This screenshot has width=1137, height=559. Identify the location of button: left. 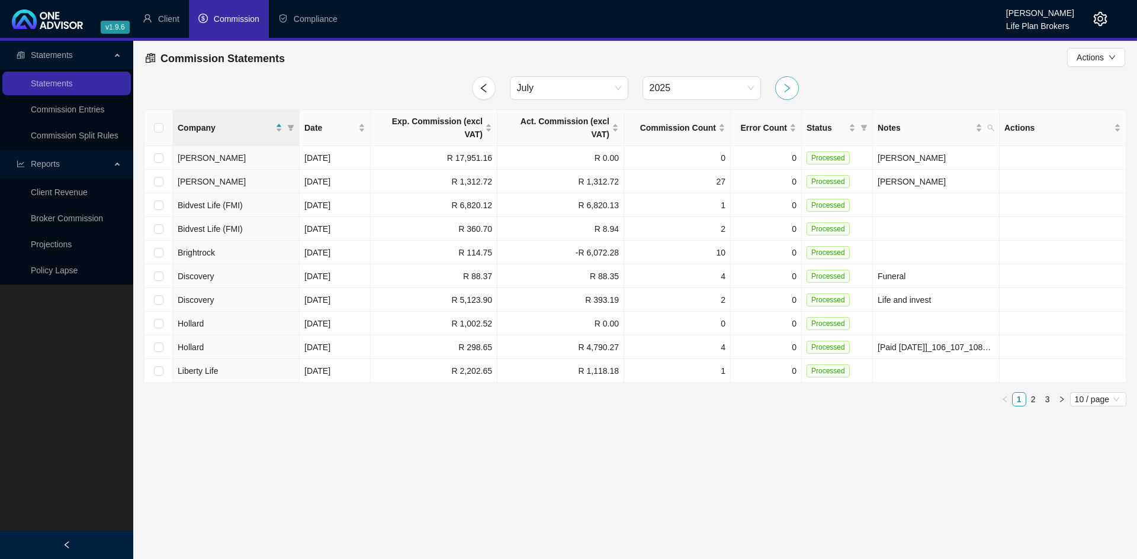
(1005, 400).